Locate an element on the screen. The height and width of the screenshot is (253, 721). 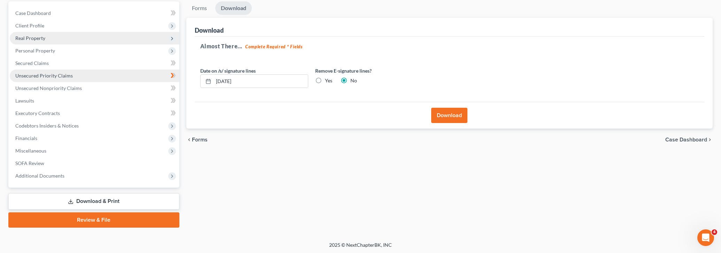
label: Yes is located at coordinates (328, 81).